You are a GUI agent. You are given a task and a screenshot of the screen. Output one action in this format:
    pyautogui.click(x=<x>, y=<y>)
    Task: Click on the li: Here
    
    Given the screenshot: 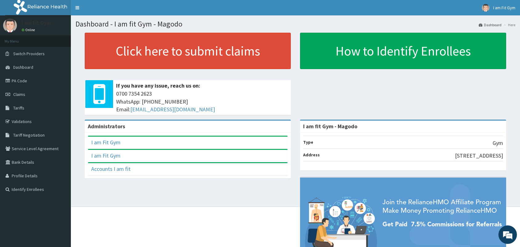 What is the action you would take?
    pyautogui.click(x=508, y=25)
    